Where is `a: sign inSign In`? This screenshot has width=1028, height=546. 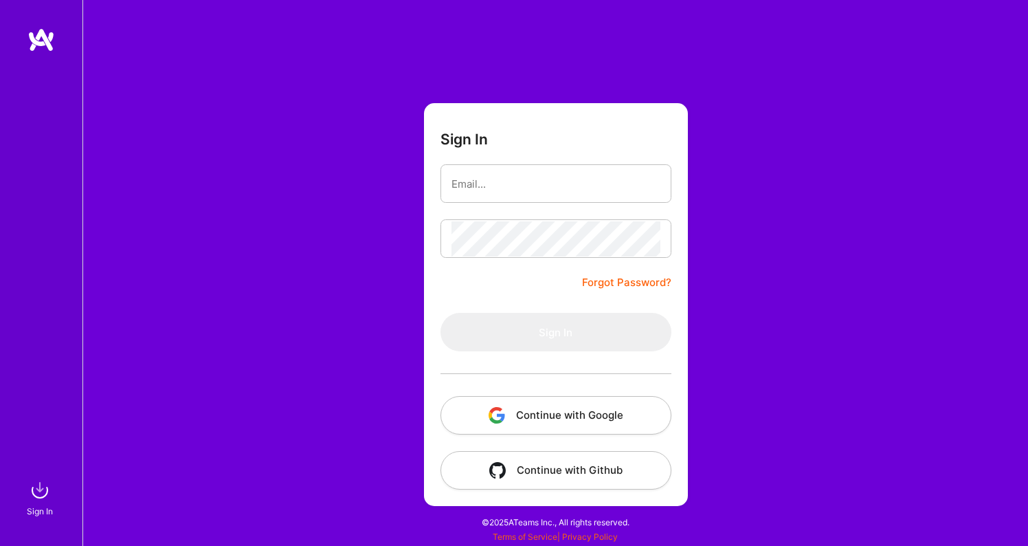 a: sign inSign In is located at coordinates (41, 497).